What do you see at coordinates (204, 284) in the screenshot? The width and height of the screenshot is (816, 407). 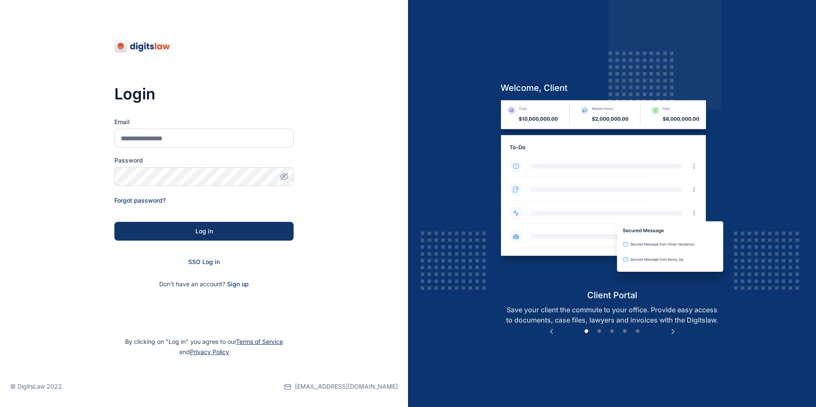 I see `p: Don't have an account?` at bounding box center [204, 284].